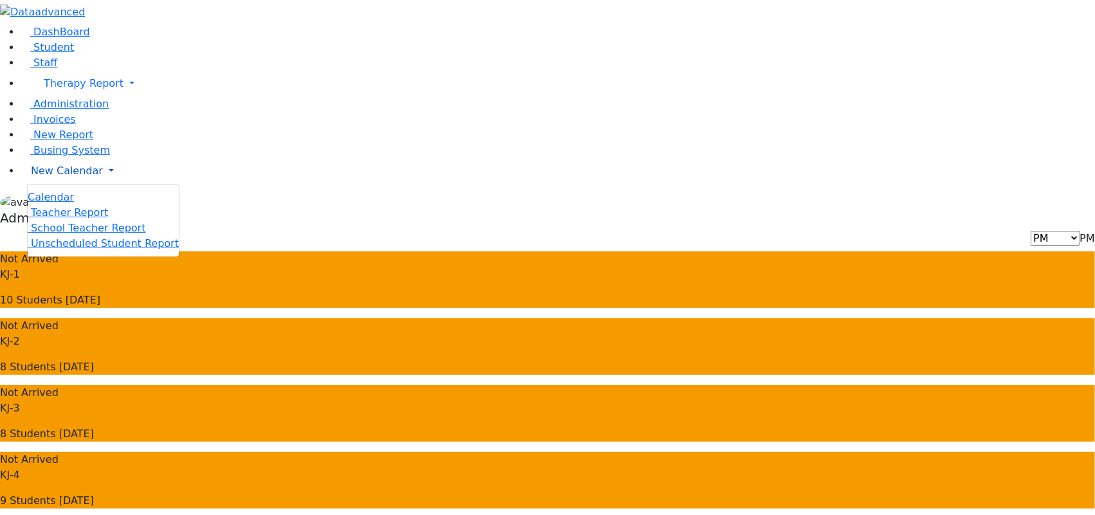  I want to click on a: Staff, so click(39, 62).